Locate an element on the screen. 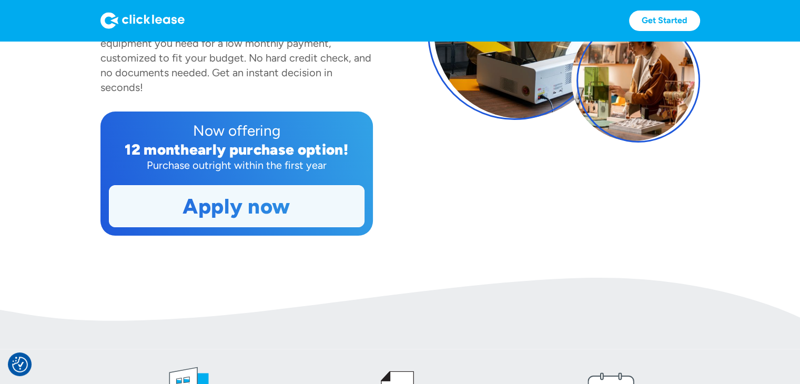 Image resolution: width=800 pixels, height=384 pixels. div: 12 month is located at coordinates (157, 149).